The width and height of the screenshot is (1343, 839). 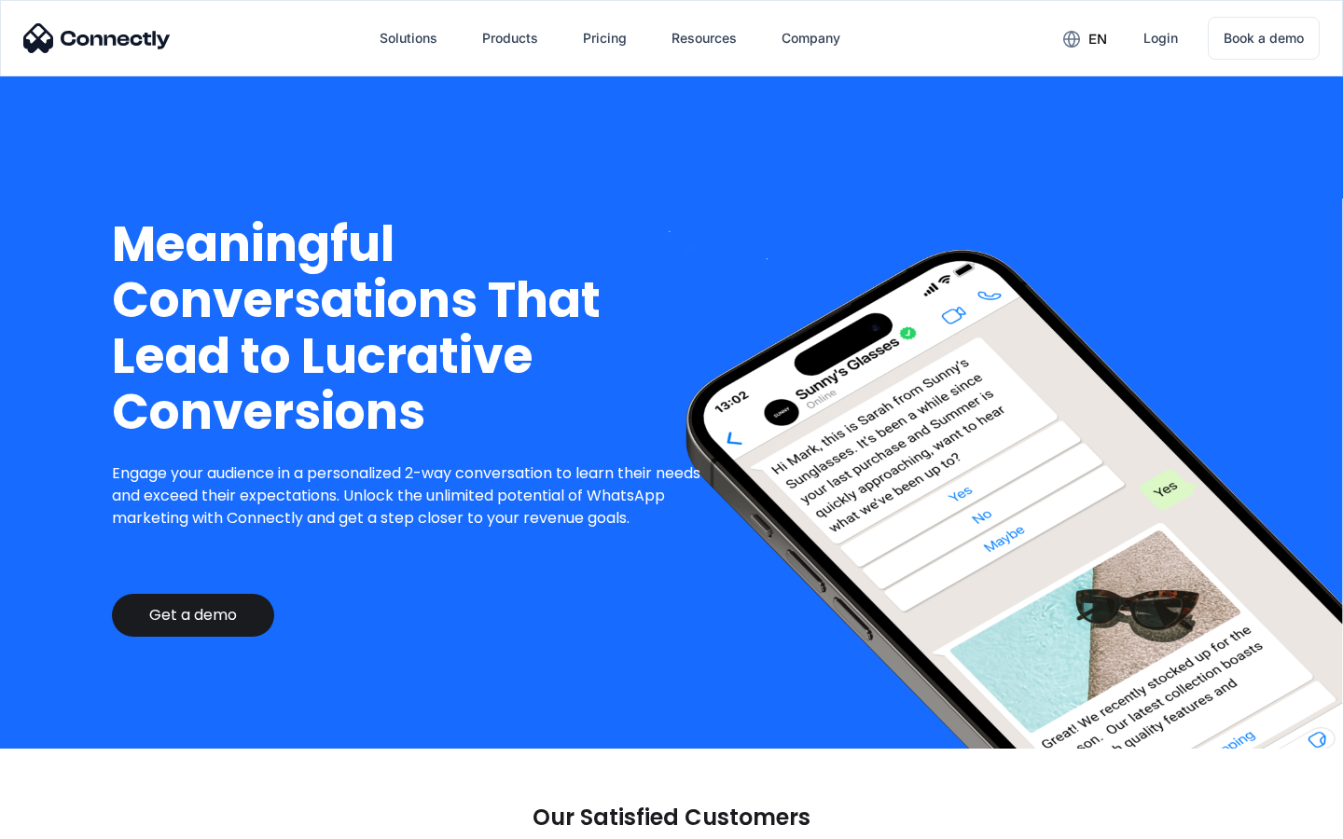 I want to click on div: Login, so click(x=1160, y=38).